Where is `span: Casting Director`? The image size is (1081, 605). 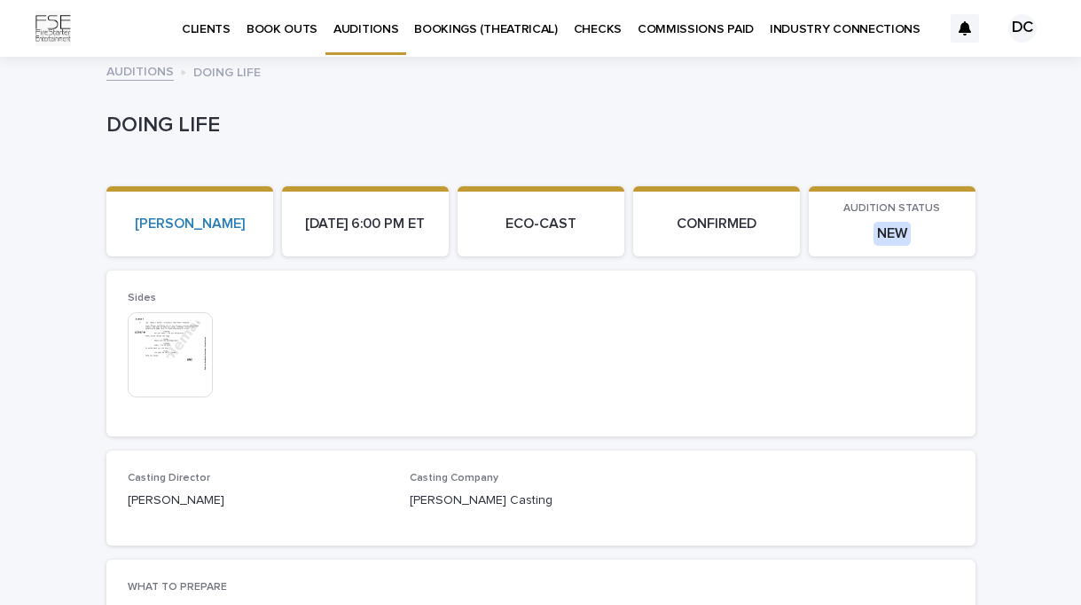 span: Casting Director is located at coordinates (168, 478).